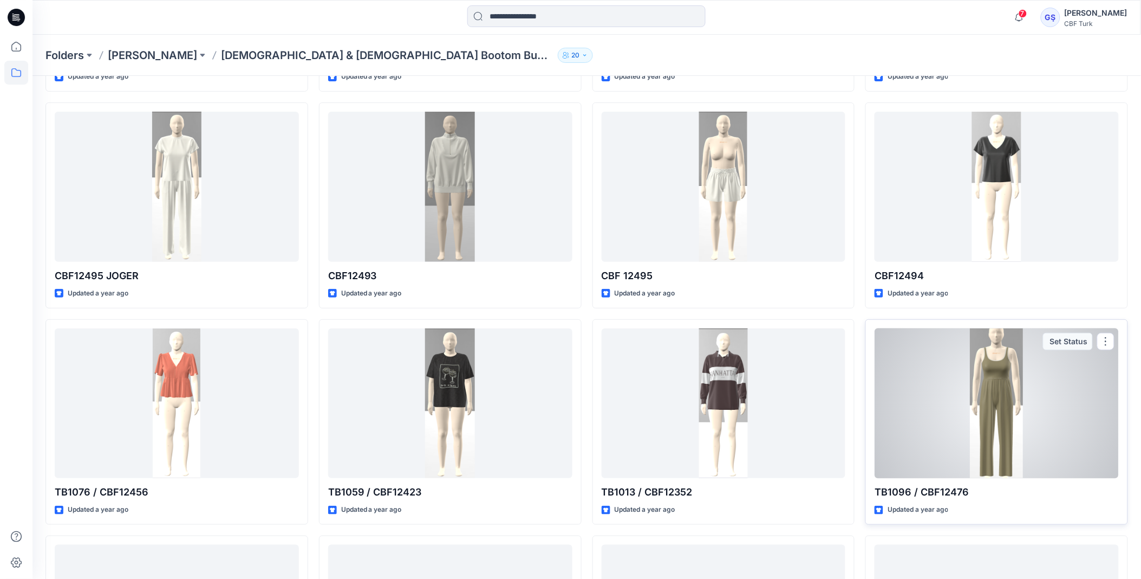  Describe the element at coordinates (724, 276) in the screenshot. I see `p: CBF 12495` at that location.